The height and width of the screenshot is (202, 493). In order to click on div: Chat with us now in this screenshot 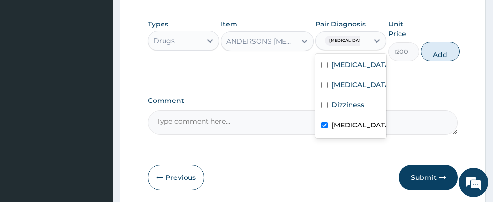, I will do `click(108, 61)`.